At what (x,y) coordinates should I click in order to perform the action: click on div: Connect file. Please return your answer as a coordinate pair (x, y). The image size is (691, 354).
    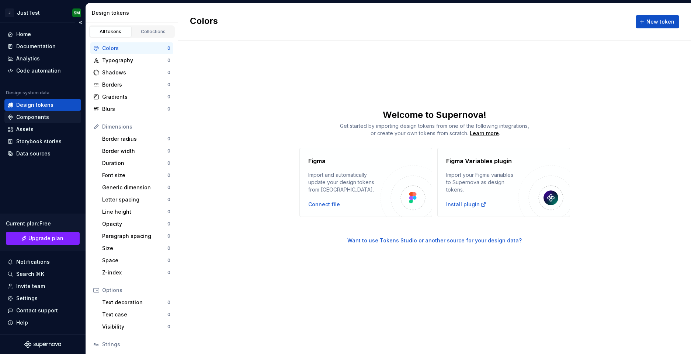
    Looking at the image, I should click on (324, 205).